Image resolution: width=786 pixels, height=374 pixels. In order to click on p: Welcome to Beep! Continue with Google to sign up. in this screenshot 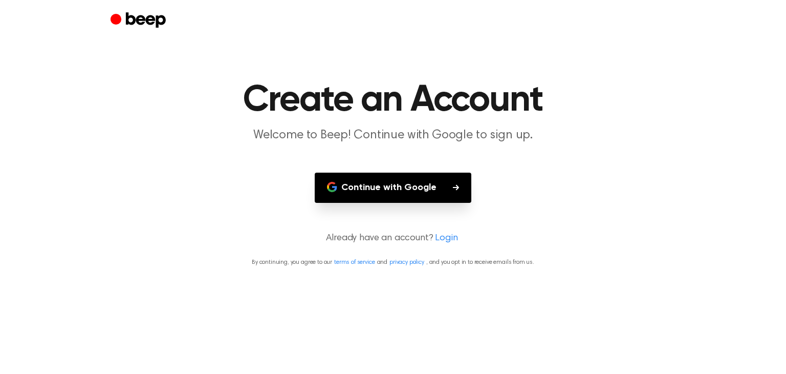, I will do `click(393, 135)`.